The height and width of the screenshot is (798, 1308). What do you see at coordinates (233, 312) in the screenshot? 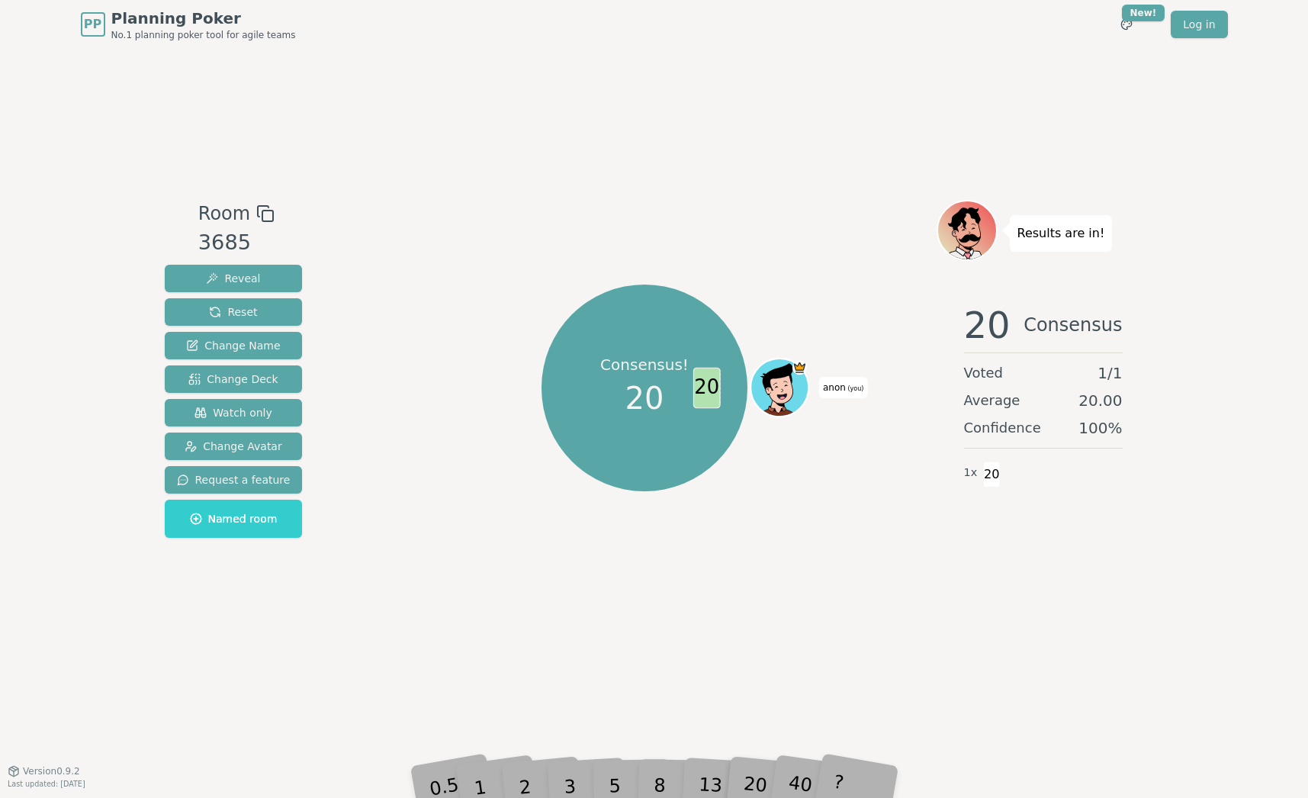
I see `span: Reset` at bounding box center [233, 312].